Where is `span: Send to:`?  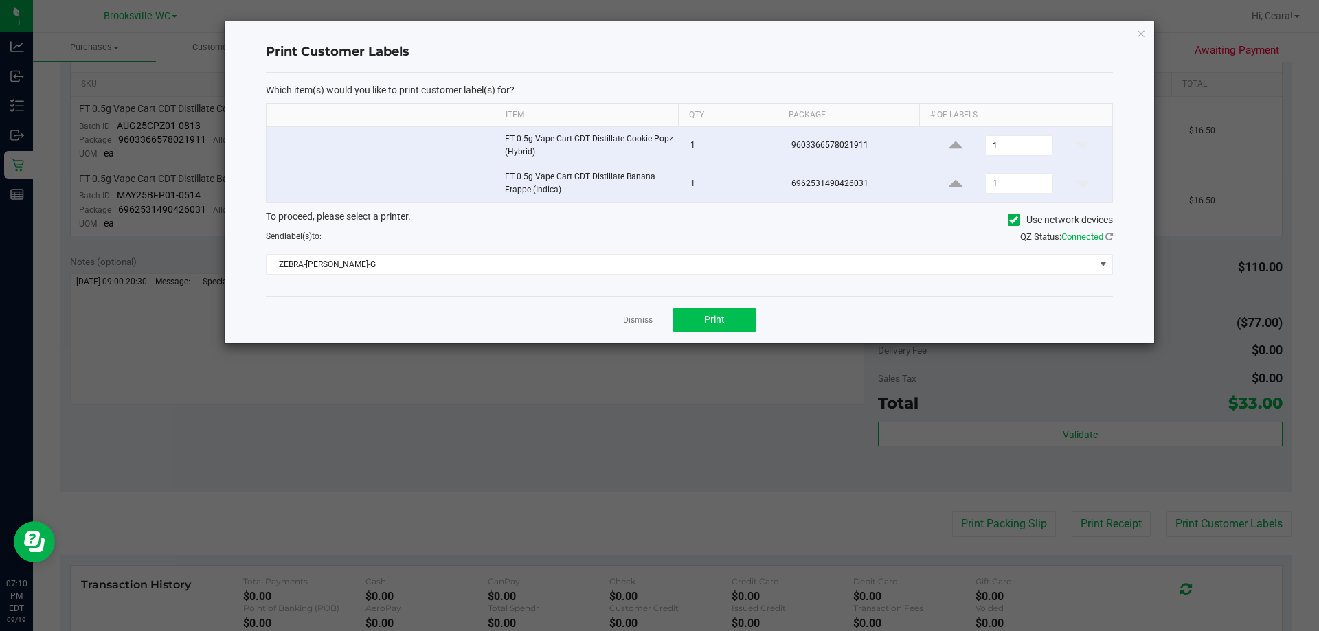
span: Send to: is located at coordinates (293, 236).